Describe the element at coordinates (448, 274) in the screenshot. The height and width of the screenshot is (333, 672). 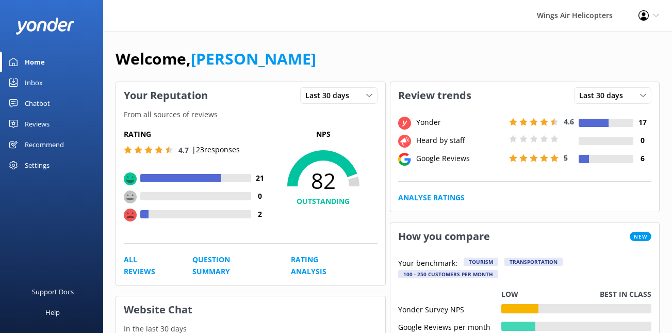
I see `div: 100 - 250 customers per month` at that location.